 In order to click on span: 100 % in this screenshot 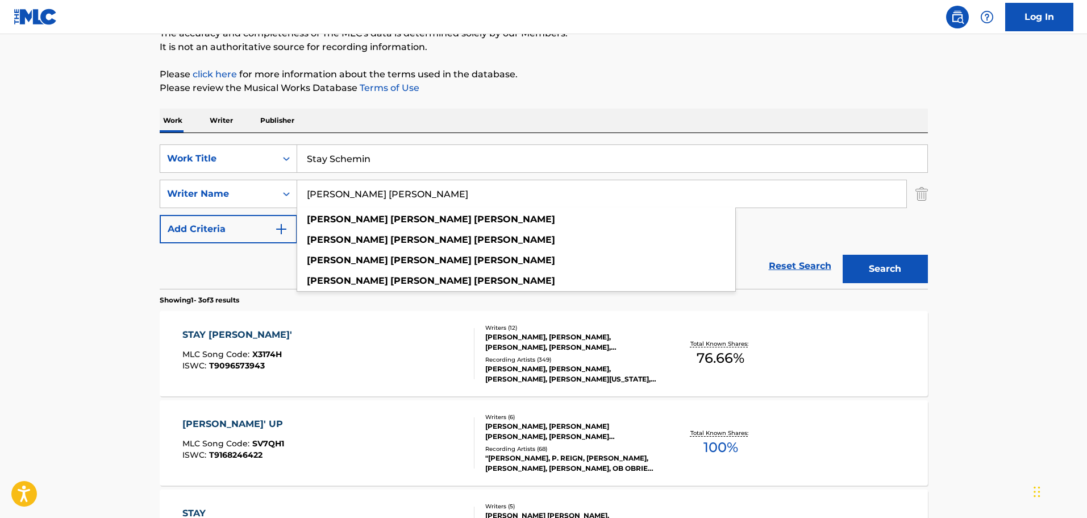, I will do `click(721, 447)`.